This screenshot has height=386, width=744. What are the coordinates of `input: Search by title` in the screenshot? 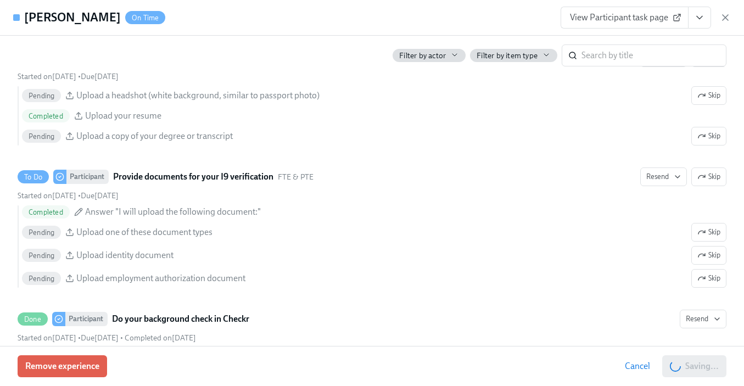 It's located at (654, 55).